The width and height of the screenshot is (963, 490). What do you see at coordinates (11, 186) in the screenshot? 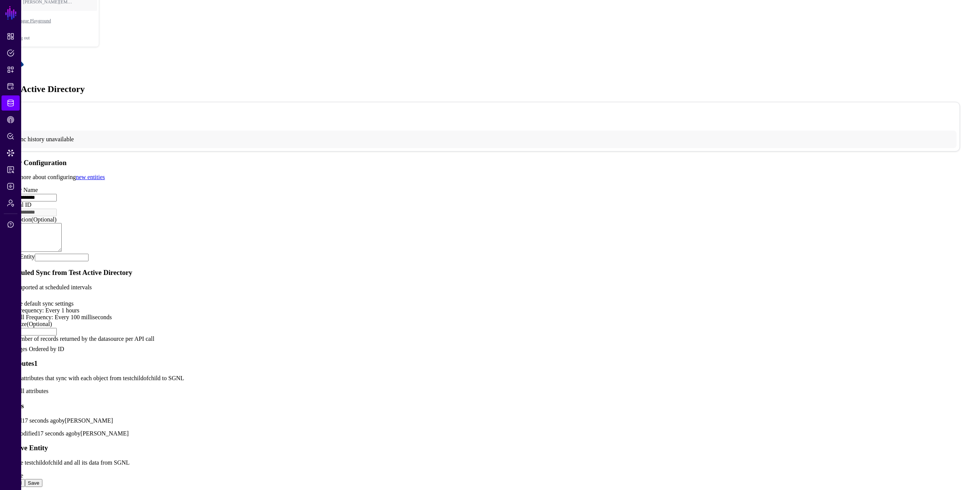
I see `a: Logs` at bounding box center [11, 186].